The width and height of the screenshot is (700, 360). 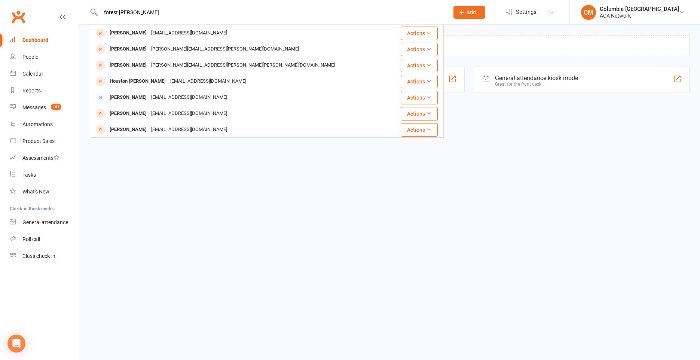 What do you see at coordinates (640, 16) in the screenshot?
I see `div: ACA Network` at bounding box center [640, 16].